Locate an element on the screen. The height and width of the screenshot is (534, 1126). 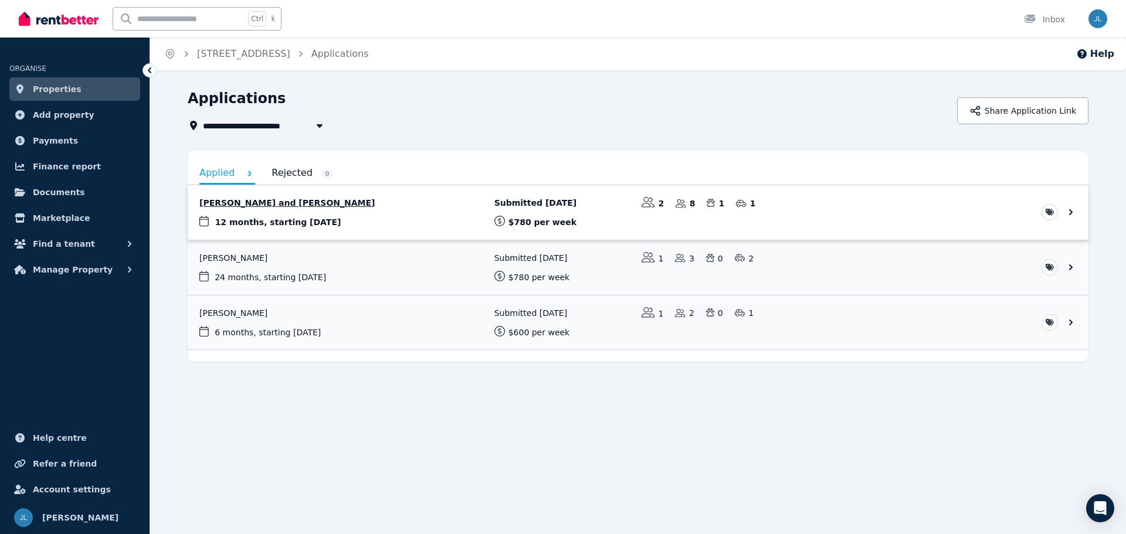
span: Manage Property is located at coordinates (73, 270).